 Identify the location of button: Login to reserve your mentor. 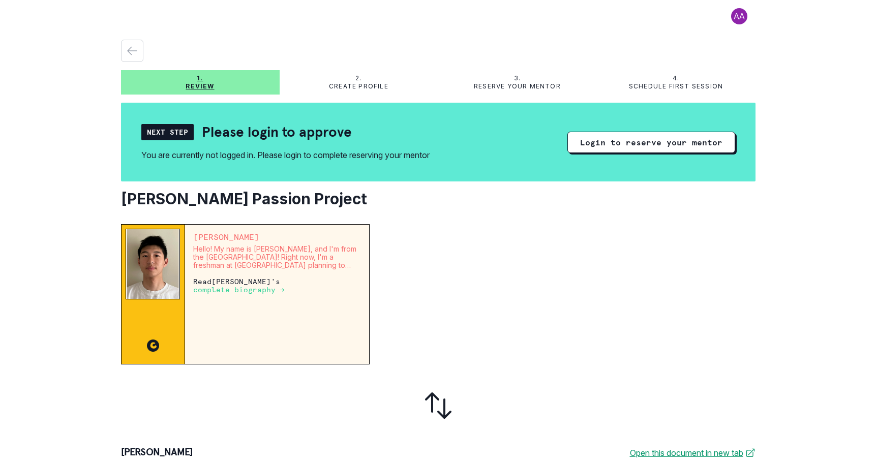
(651, 142).